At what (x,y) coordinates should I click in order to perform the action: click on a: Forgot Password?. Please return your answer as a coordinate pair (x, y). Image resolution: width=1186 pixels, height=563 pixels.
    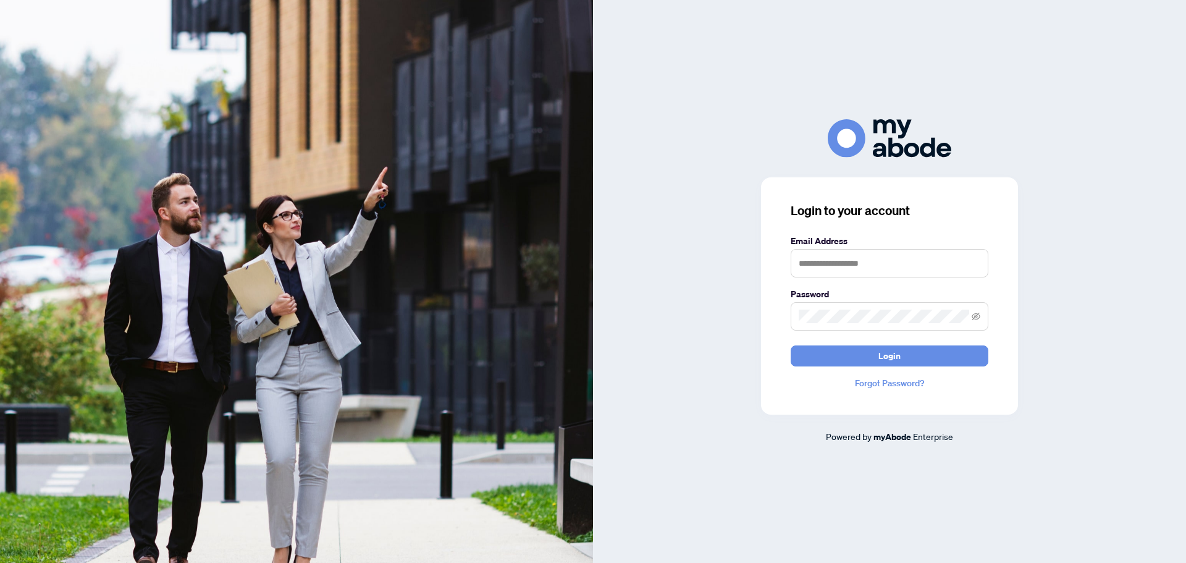
    Looking at the image, I should click on (889, 383).